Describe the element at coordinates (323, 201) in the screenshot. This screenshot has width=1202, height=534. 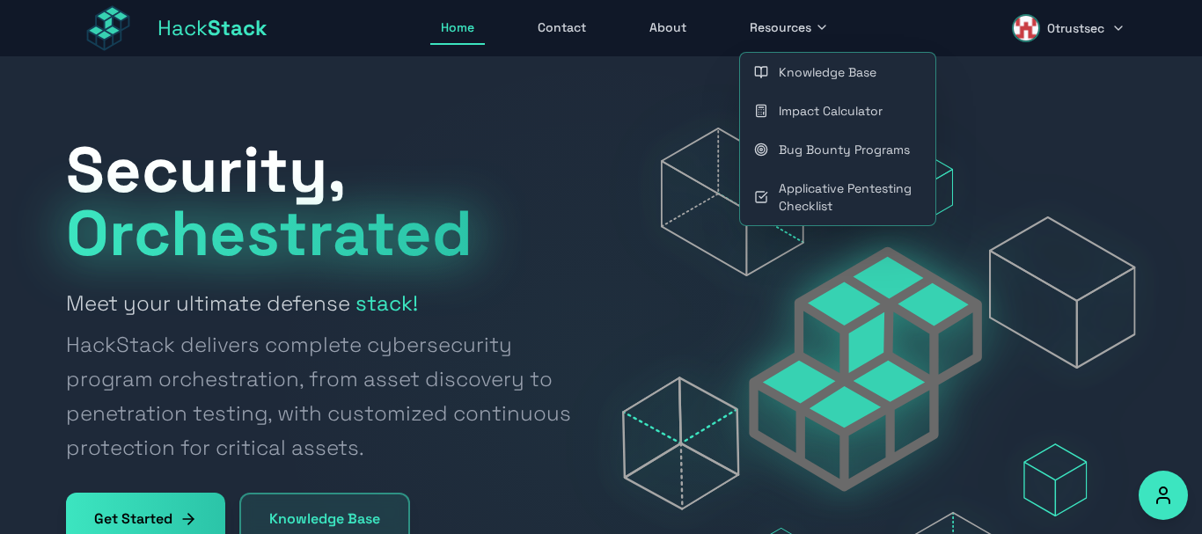
I see `h1: Security,` at that location.